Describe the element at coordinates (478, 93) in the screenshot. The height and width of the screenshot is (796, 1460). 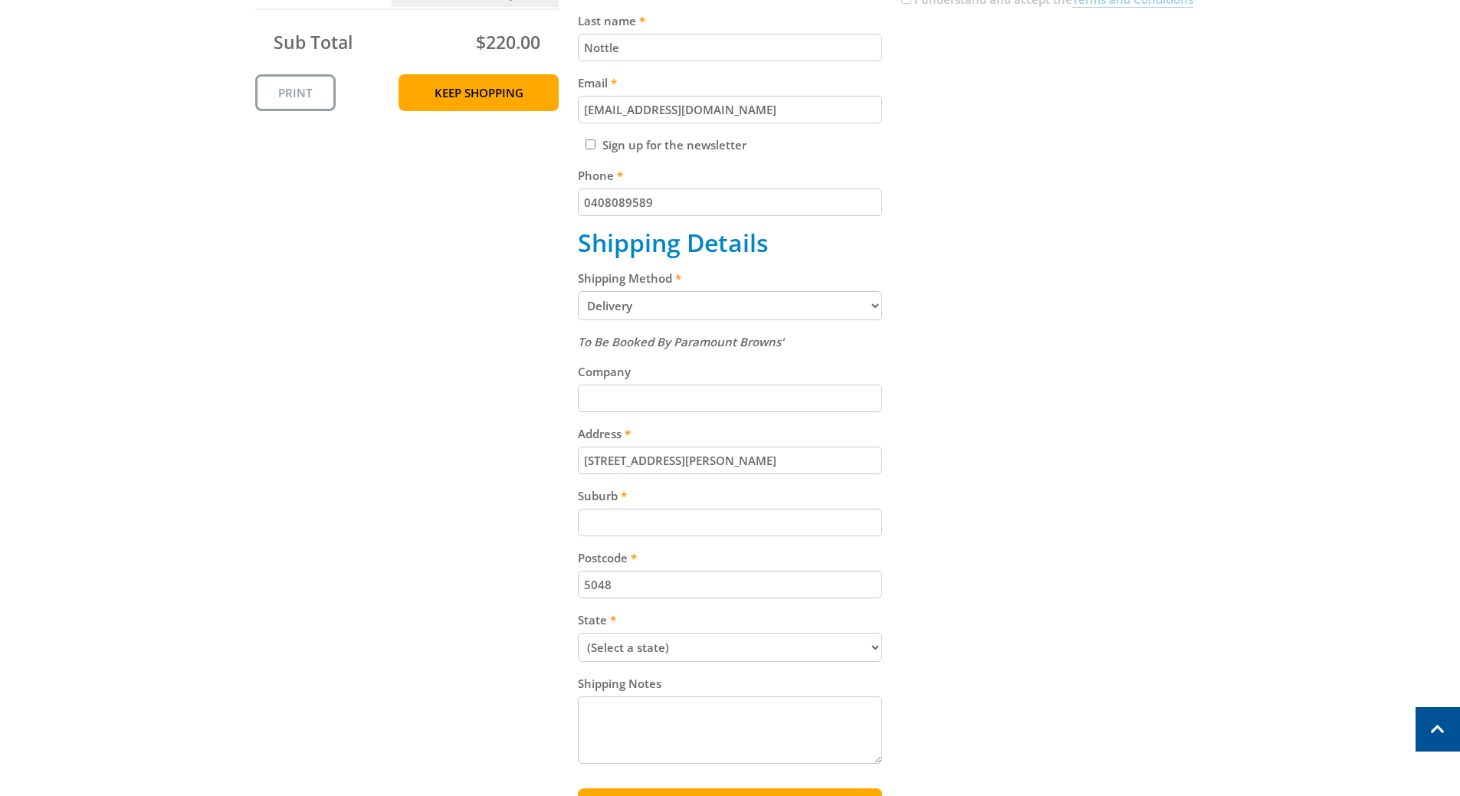
I see `a: Keep Shopping` at that location.